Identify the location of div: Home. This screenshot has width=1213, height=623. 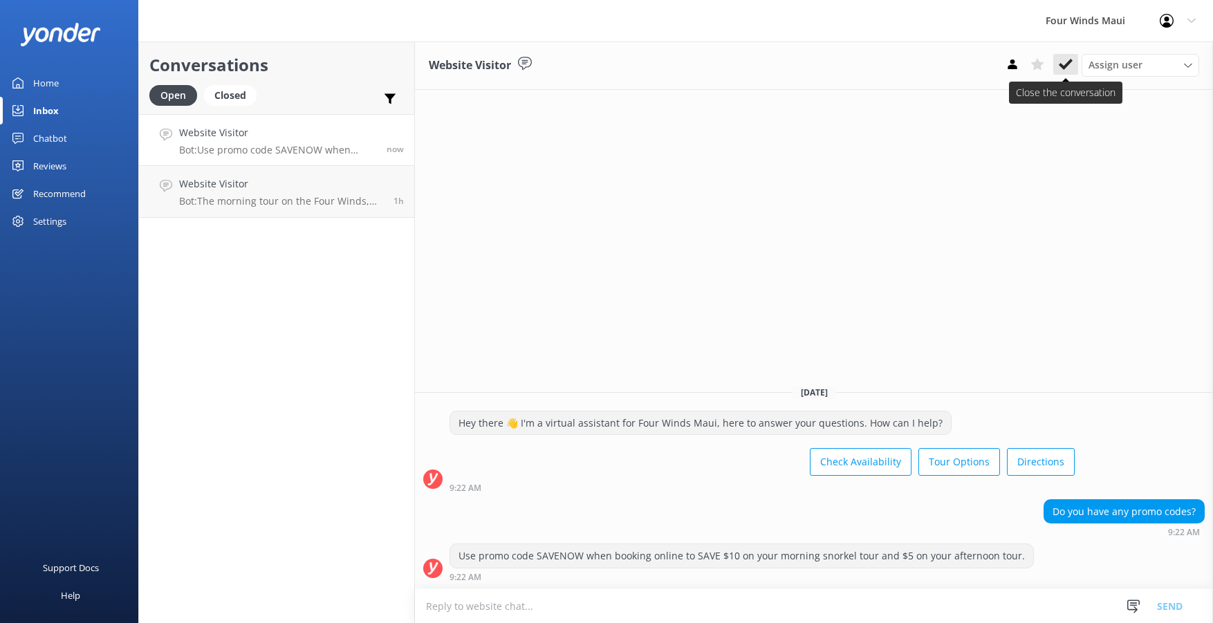
(46, 83).